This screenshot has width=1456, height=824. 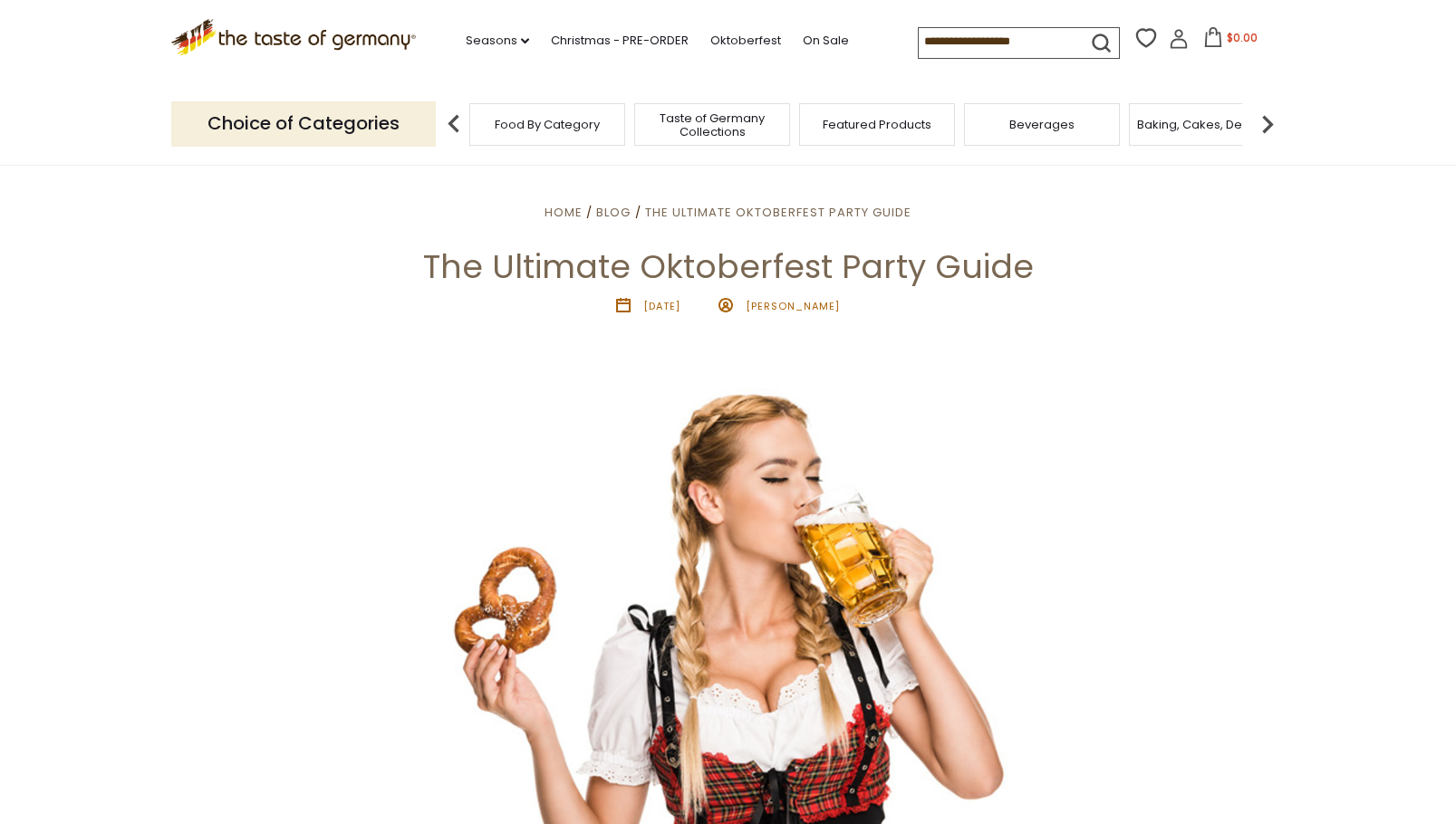 What do you see at coordinates (1207, 124) in the screenshot?
I see `span: Baking, Cakes, Desserts` at bounding box center [1207, 124].